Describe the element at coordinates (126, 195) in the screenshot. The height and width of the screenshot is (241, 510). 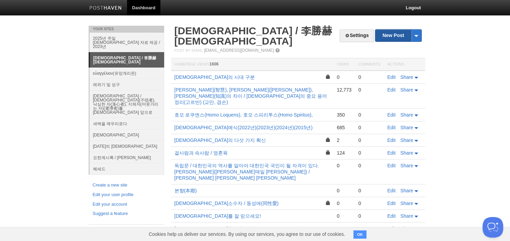
I see `a: Edit your user profile` at that location.